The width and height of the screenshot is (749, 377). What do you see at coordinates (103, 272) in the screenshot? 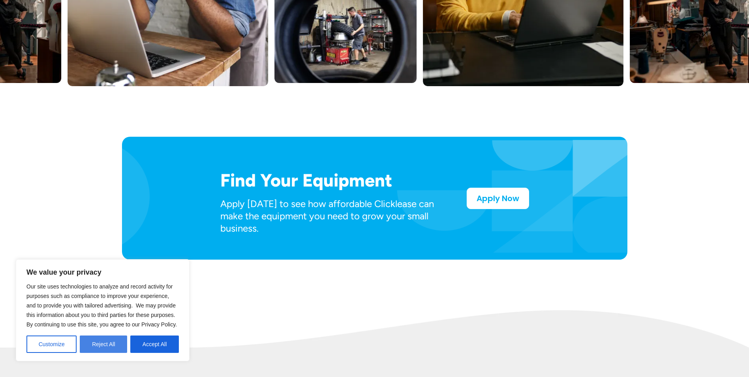
I see `p: We value your privacy` at bounding box center [103, 272].